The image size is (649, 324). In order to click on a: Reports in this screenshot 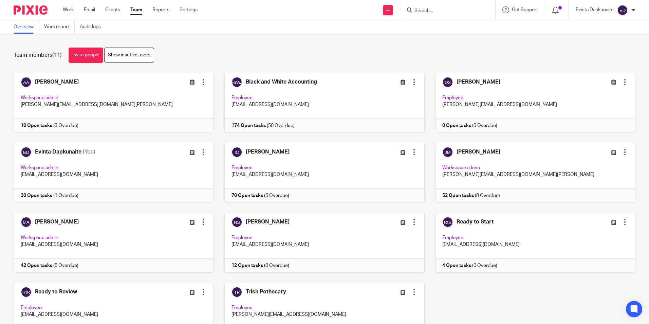, I will do `click(161, 10)`.